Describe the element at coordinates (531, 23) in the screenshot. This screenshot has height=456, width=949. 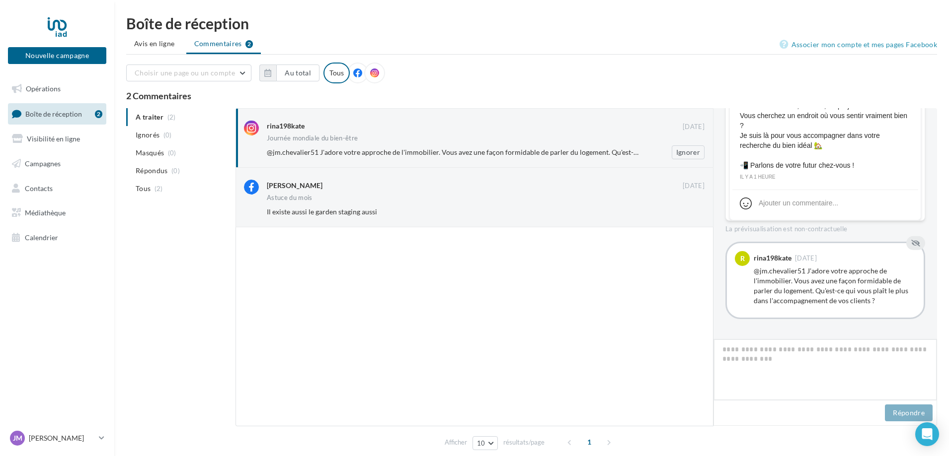
I see `div: Boîte de réception` at that location.